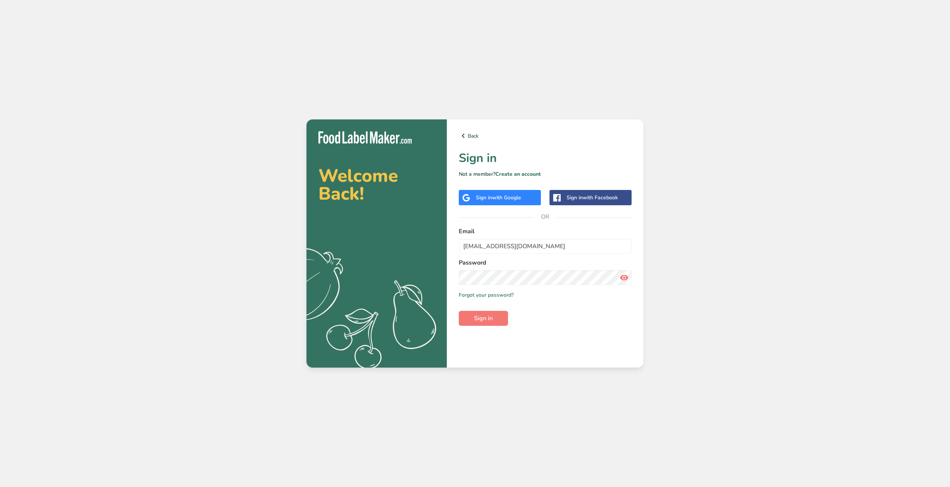 This screenshot has height=487, width=950. I want to click on button: Sign in, so click(483, 318).